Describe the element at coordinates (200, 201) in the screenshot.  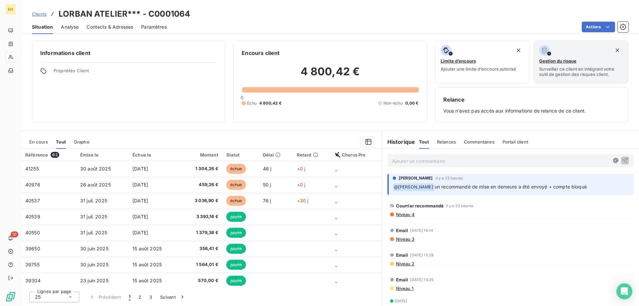
I see `span: 3 036,90 €` at that location.